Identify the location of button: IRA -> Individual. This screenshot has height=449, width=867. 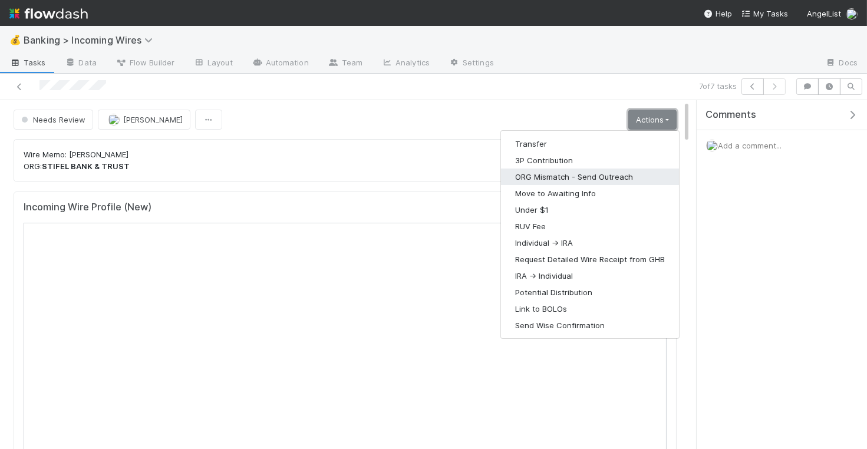
(590, 276).